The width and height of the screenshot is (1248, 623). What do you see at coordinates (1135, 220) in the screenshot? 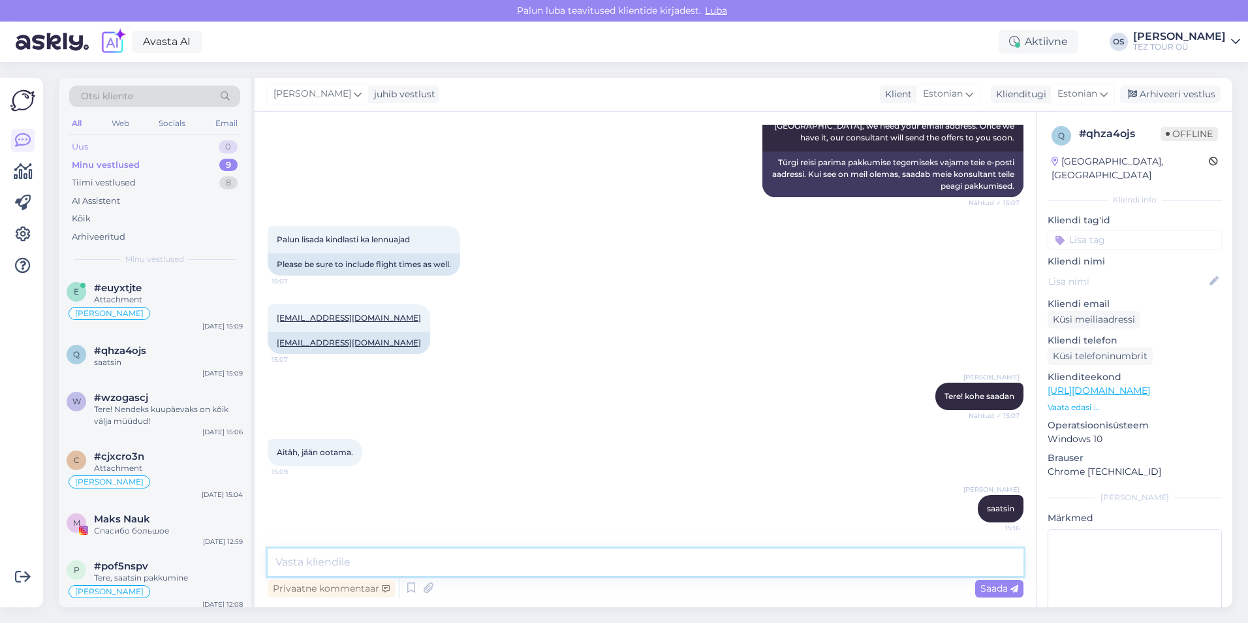
I see `p: Kliendi tag'id` at bounding box center [1135, 220].